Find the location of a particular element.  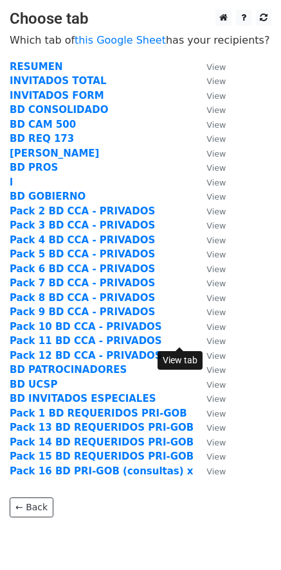

h3: Choose tab is located at coordinates (140, 19).